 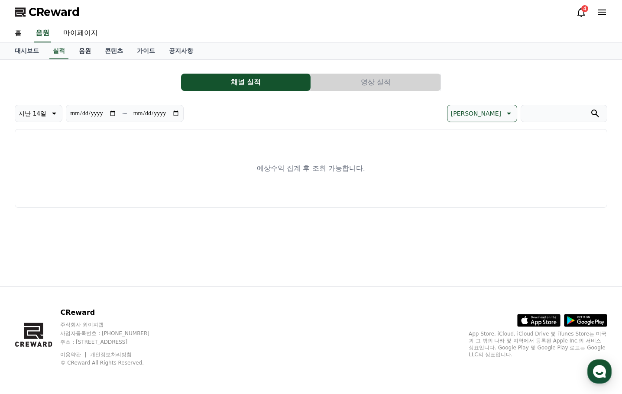 I want to click on a: 이용약관, so click(x=74, y=355).